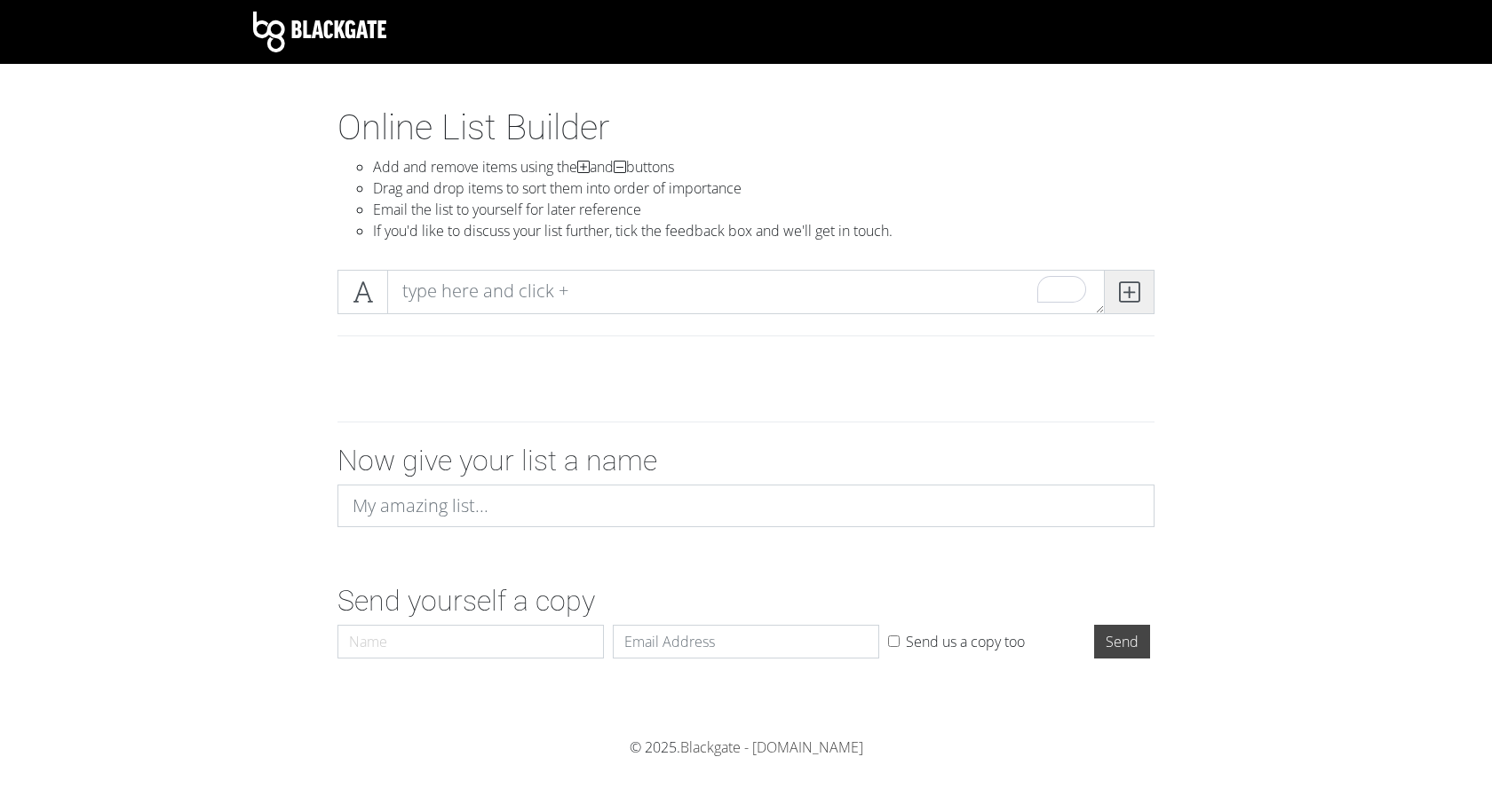 The image size is (1492, 812). What do you see at coordinates (764, 209) in the screenshot?
I see `li: Email the list to yourself for later reference` at bounding box center [764, 209].